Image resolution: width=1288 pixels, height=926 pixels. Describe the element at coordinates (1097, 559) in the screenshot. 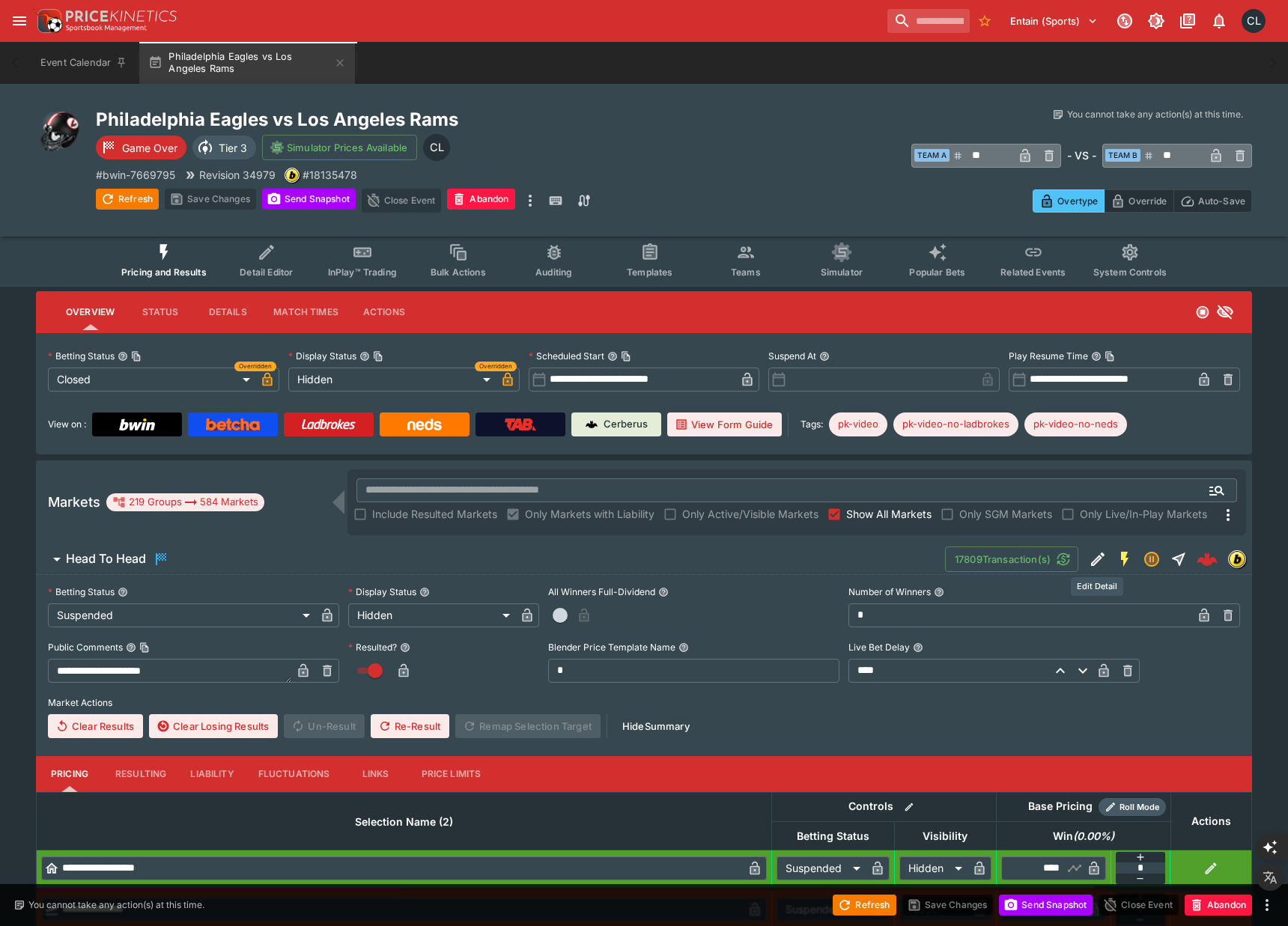

I see `button: Edit Detail` at that location.